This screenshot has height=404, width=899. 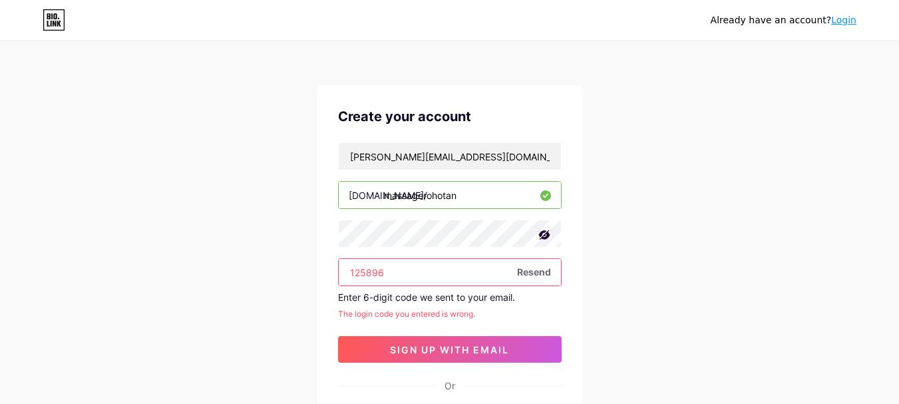 What do you see at coordinates (450, 272) in the screenshot?
I see `input: Paste login code` at bounding box center [450, 272].